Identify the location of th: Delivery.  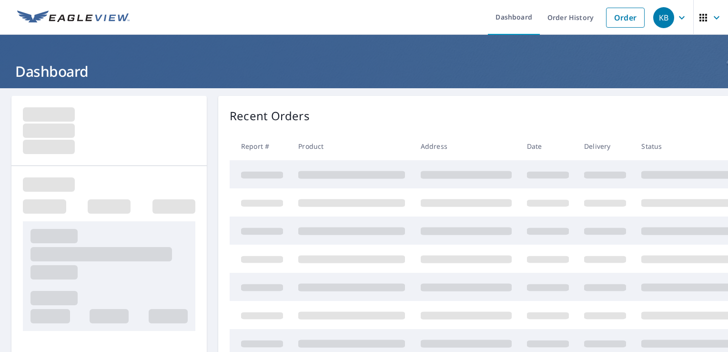
(605, 146).